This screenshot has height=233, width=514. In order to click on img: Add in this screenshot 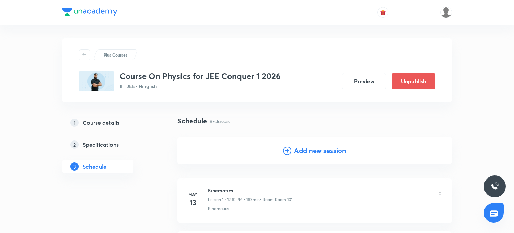, I will do `click(438, 151)`.